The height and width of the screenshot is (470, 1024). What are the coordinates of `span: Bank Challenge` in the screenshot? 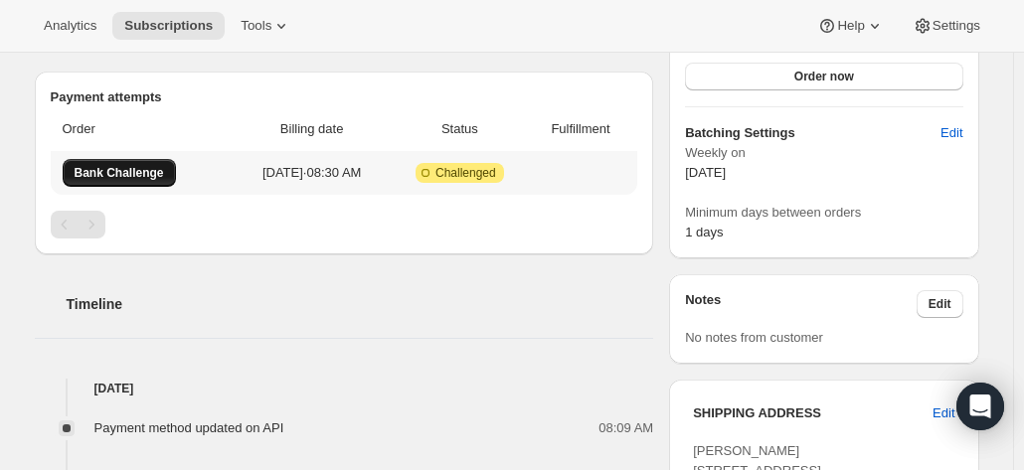 It's located at (119, 173).